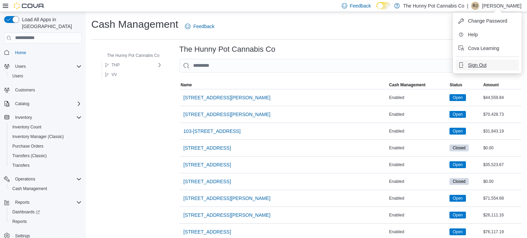 This screenshot has height=238, width=527. What do you see at coordinates (116, 65) in the screenshot?
I see `span: THP` at bounding box center [116, 65].